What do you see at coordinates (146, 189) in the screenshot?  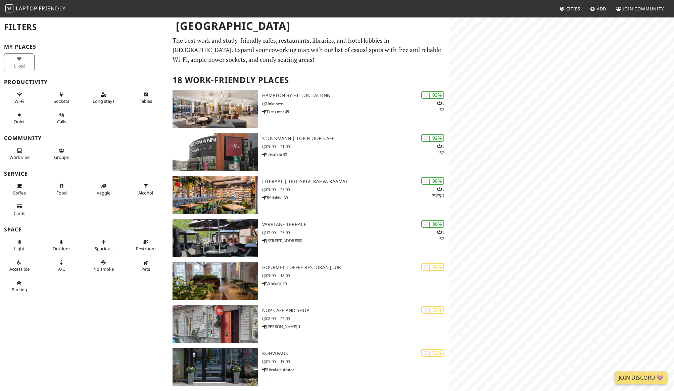 I see `button: Alcohol` at bounding box center [146, 189].